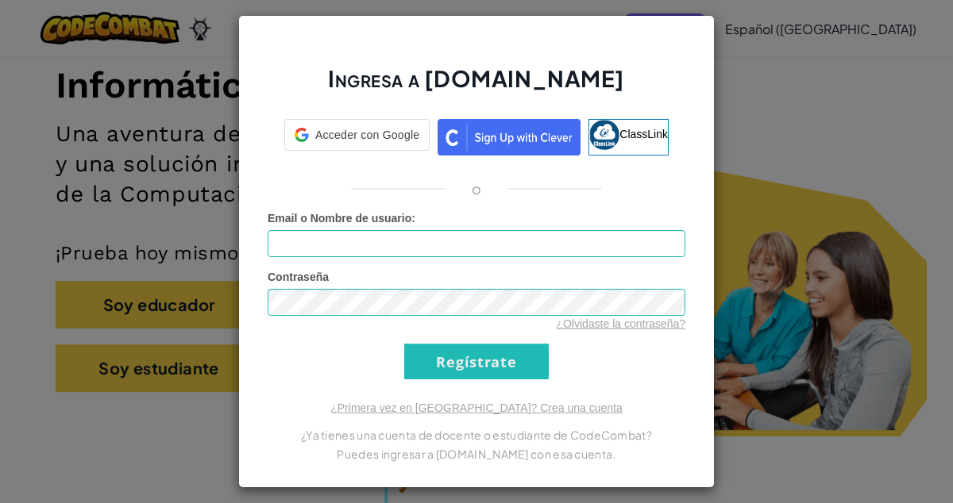  What do you see at coordinates (298, 277) in the screenshot?
I see `span: Contraseña` at bounding box center [298, 277].